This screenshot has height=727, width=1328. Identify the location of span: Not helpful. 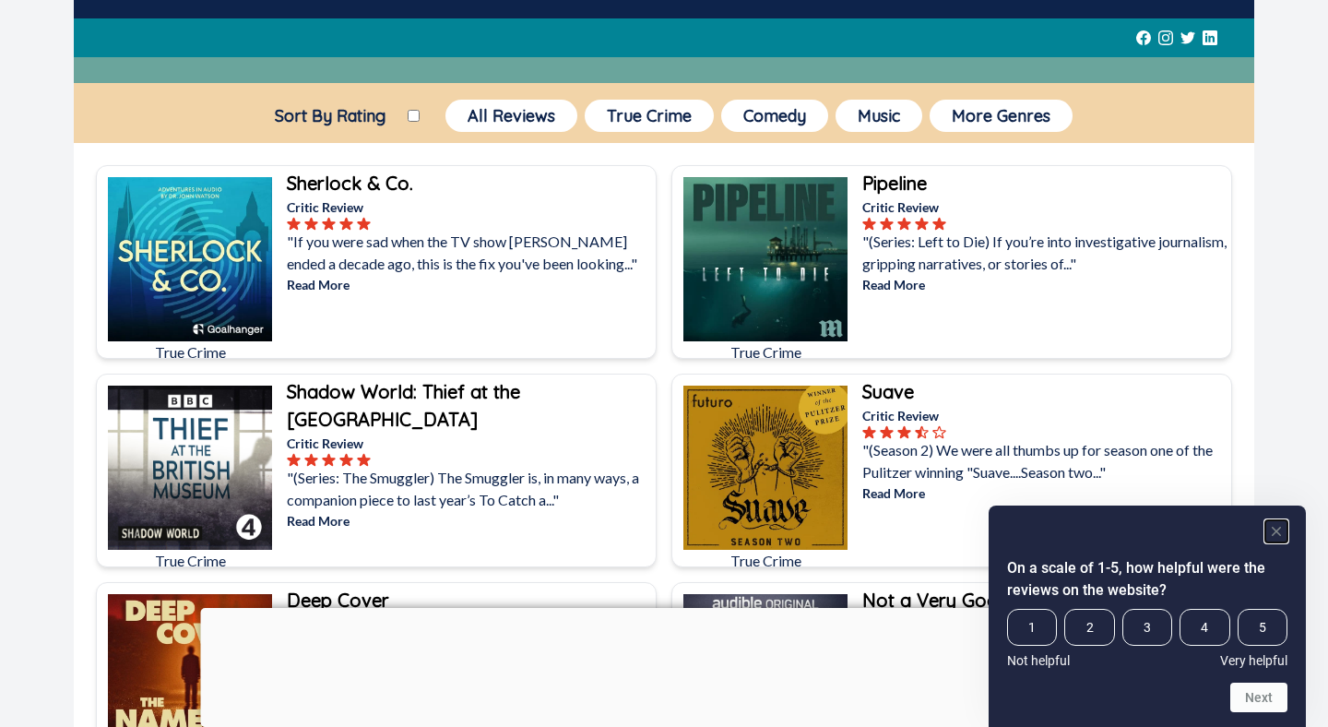
(1039, 660).